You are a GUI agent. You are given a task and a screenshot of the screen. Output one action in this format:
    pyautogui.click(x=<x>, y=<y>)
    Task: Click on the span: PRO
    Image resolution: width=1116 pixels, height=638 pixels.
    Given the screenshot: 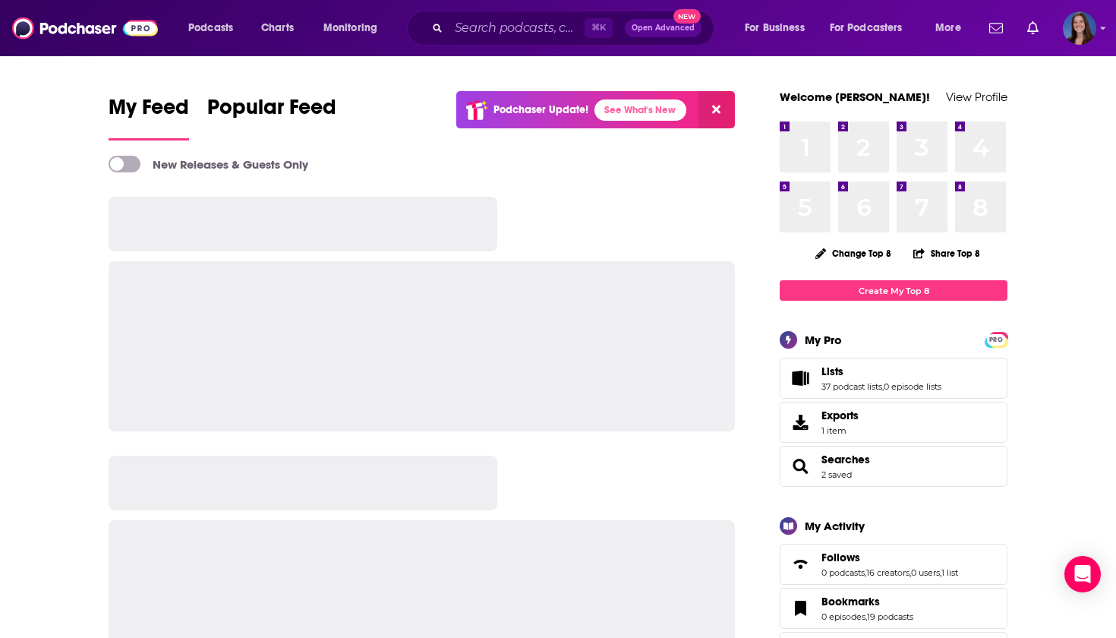 What is the action you would take?
    pyautogui.click(x=996, y=339)
    